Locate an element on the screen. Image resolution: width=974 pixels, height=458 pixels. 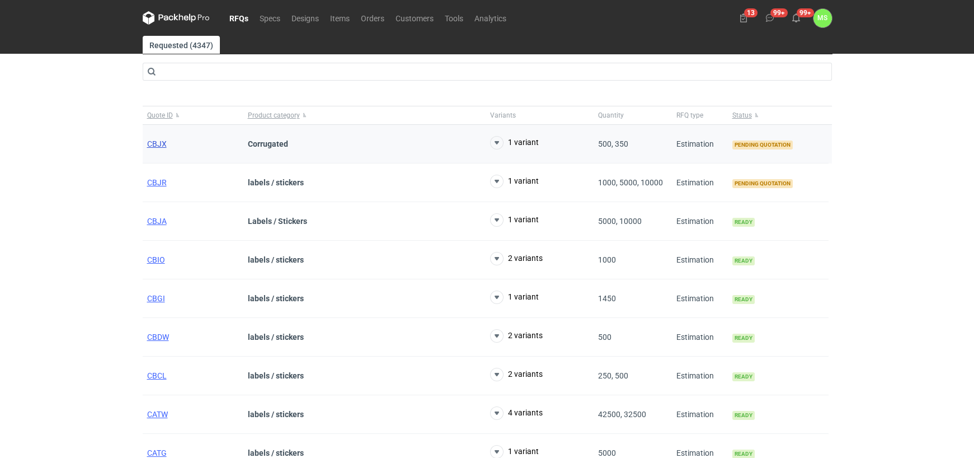
span: CBJA is located at coordinates (157, 221).